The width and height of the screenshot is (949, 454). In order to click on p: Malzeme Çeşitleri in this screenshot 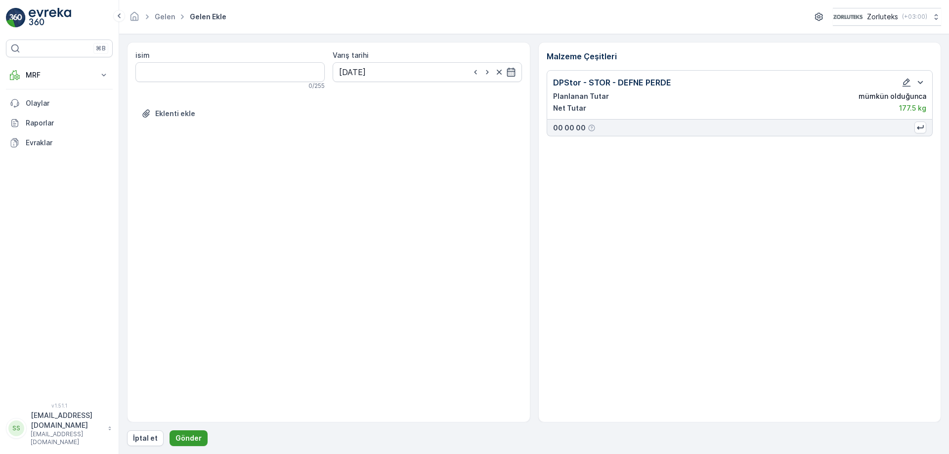, I will do `click(740, 56)`.